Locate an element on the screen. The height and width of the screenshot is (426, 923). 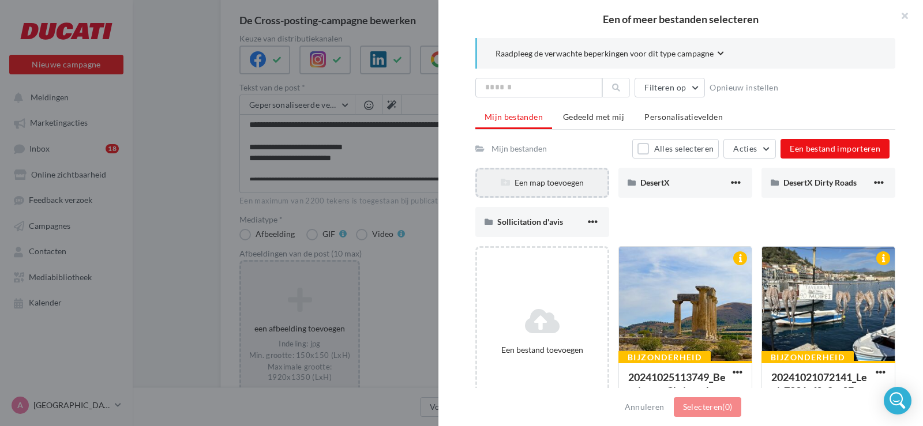
button: Een bestand importeren is located at coordinates (835, 149).